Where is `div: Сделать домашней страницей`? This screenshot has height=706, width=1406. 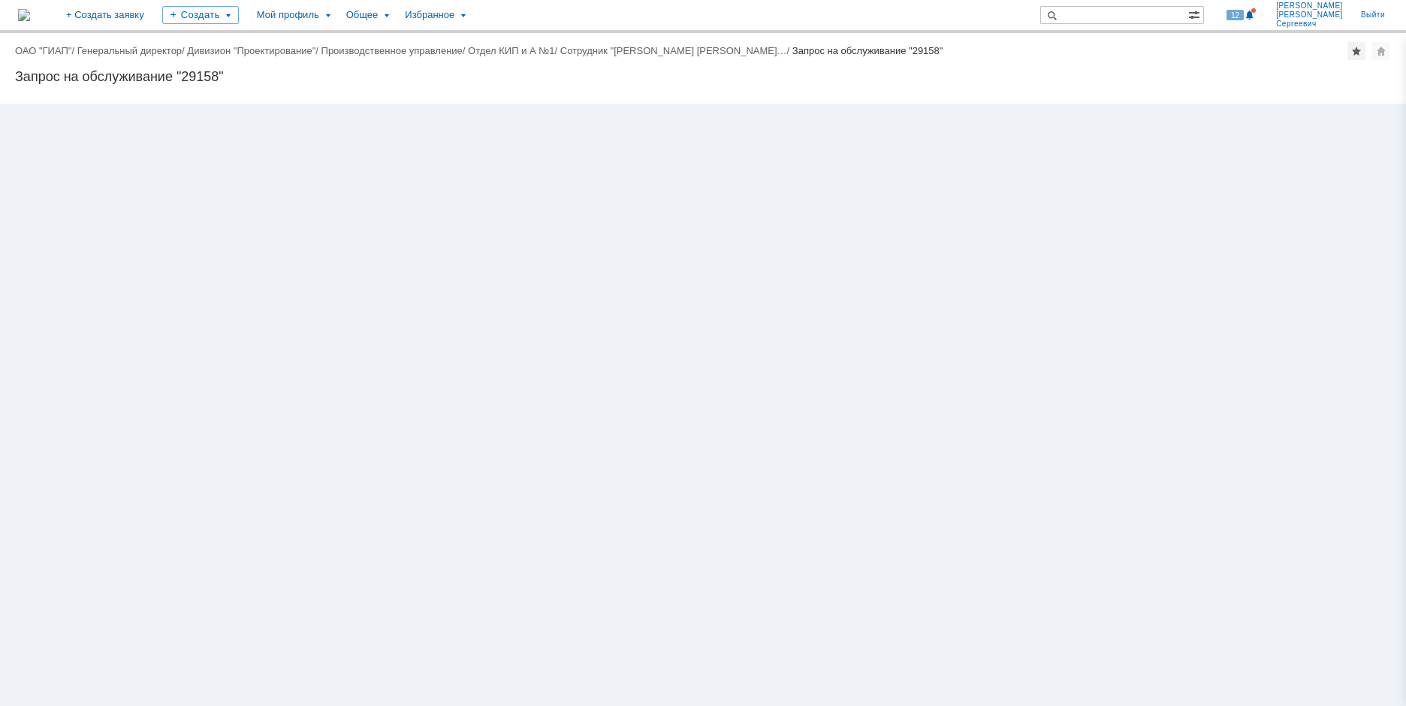
div: Сделать домашней страницей is located at coordinates (1381, 51).